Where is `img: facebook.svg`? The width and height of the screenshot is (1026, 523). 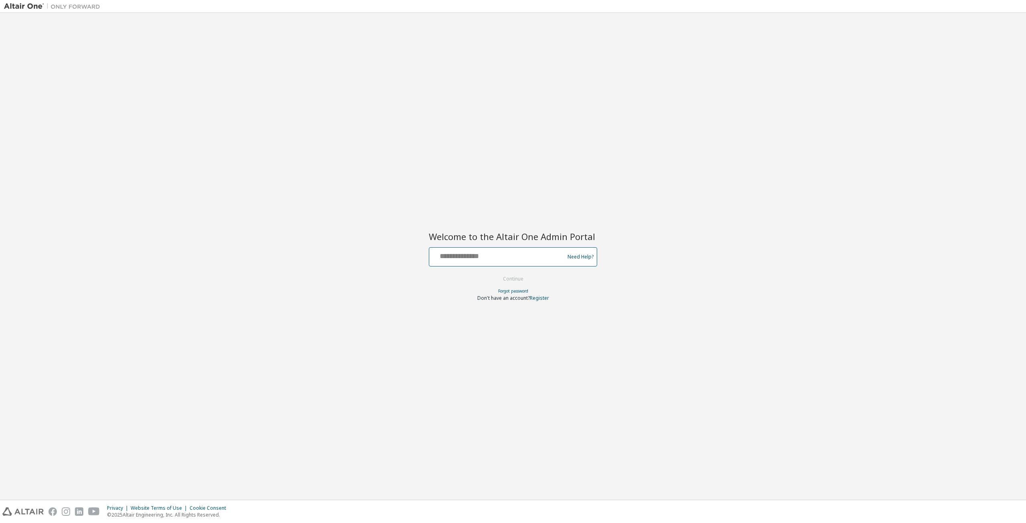 img: facebook.svg is located at coordinates (53, 511).